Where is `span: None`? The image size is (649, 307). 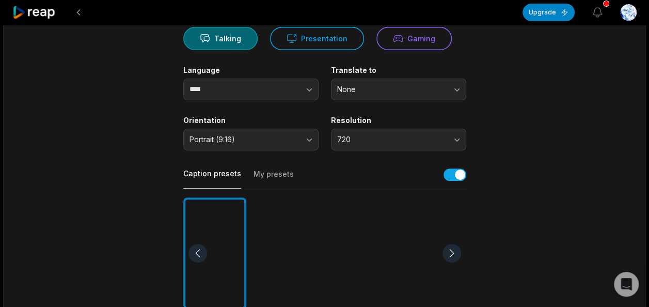 span: None is located at coordinates (391, 89).